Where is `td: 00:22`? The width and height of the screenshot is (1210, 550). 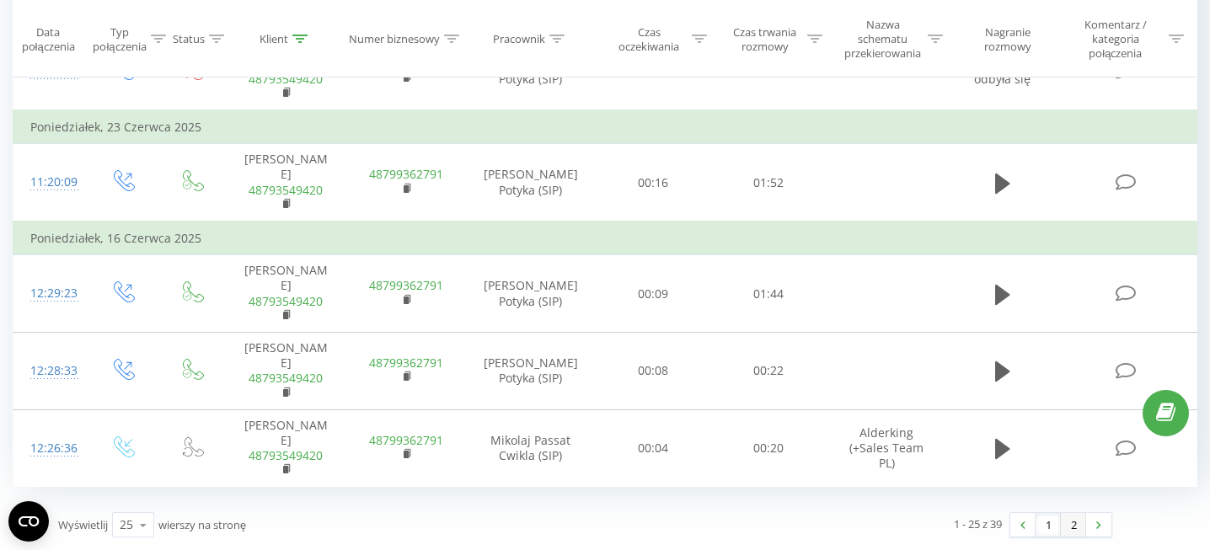
td: 00:22 is located at coordinates (768, 371).